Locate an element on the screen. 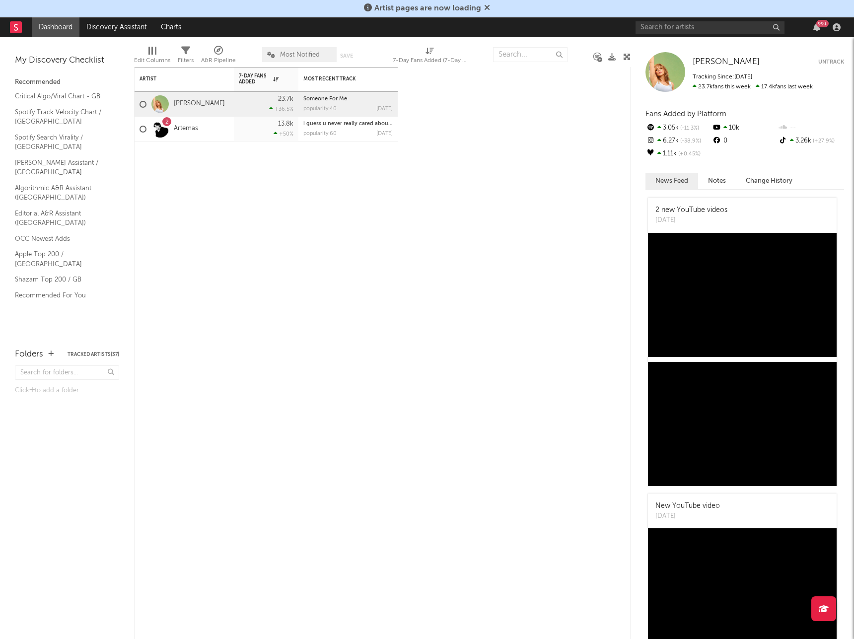 The image size is (854, 639). div: Someone For Me is located at coordinates (348, 99).